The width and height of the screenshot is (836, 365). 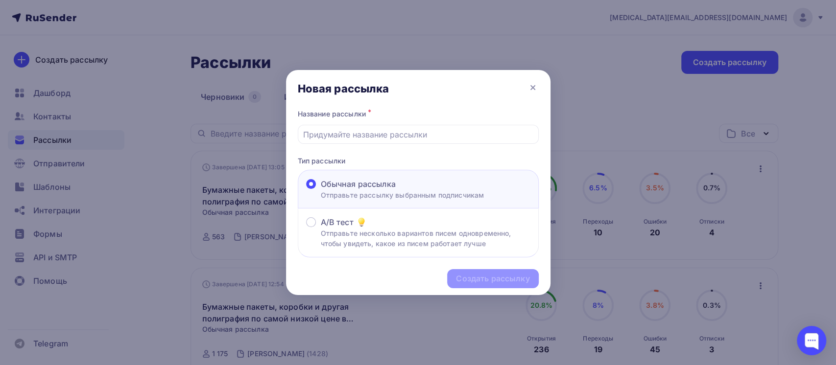 What do you see at coordinates (418, 114) in the screenshot?
I see `div: Название рассылки` at bounding box center [418, 114].